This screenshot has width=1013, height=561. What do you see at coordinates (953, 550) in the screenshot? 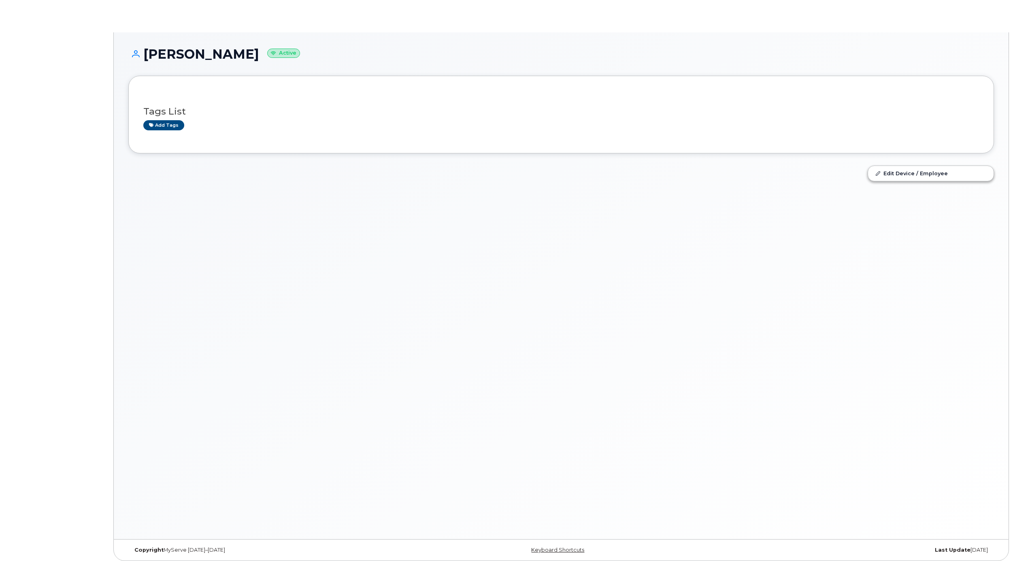
I see `strong: Last Update` at bounding box center [953, 550].